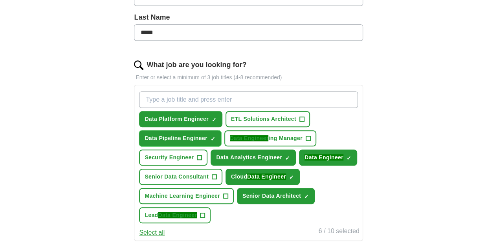 The height and width of the screenshot is (248, 497). Describe the element at coordinates (197, 65) in the screenshot. I see `label: What job are you looking for?` at that location.